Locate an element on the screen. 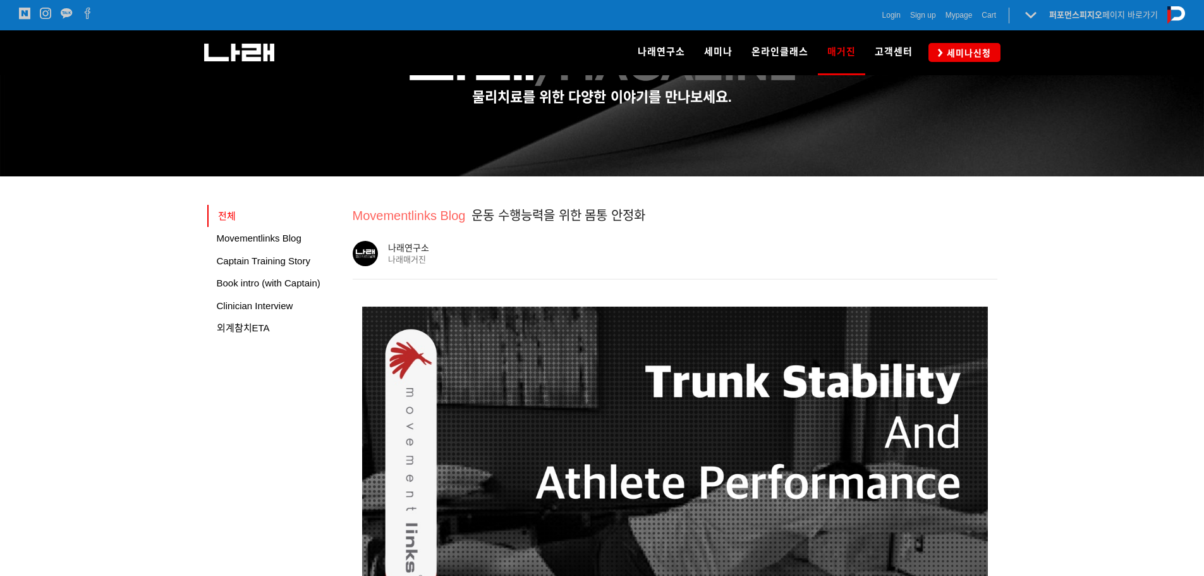  span: 외계참치ETA is located at coordinates (243, 327).